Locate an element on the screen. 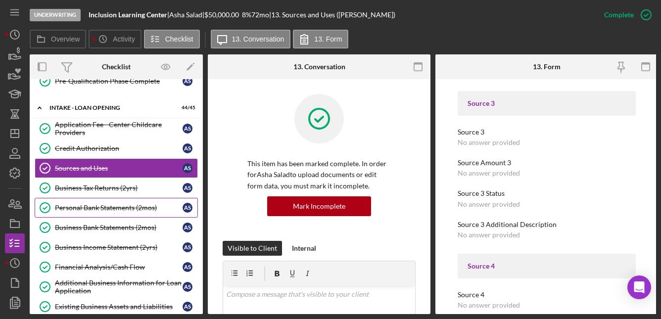 This screenshot has width=661, height=319. div: Mark Incomplete is located at coordinates (319, 206).